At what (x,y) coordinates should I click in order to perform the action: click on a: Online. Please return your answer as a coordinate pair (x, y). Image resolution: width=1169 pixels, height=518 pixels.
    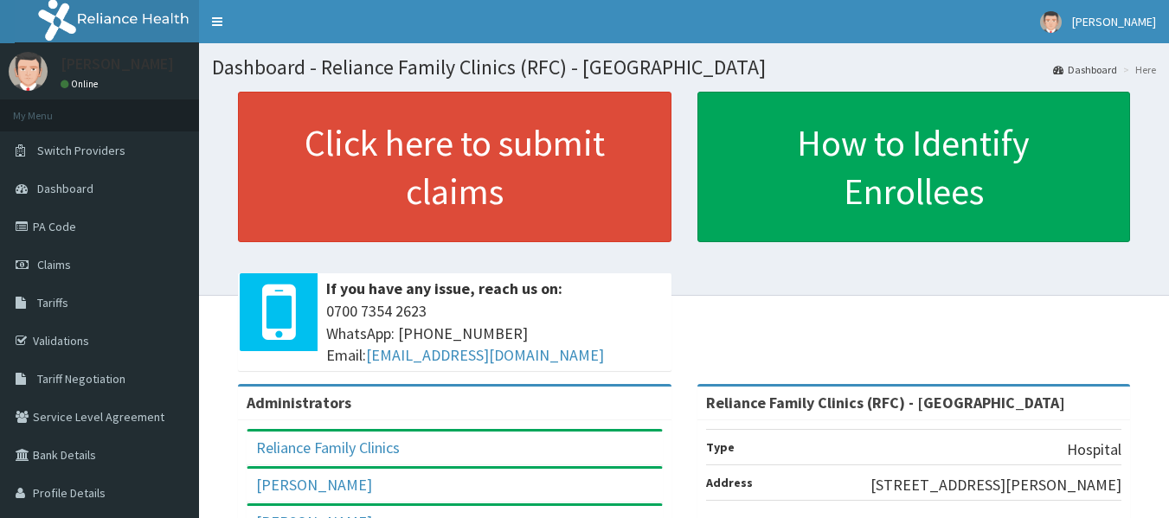
    Looking at the image, I should click on (81, 84).